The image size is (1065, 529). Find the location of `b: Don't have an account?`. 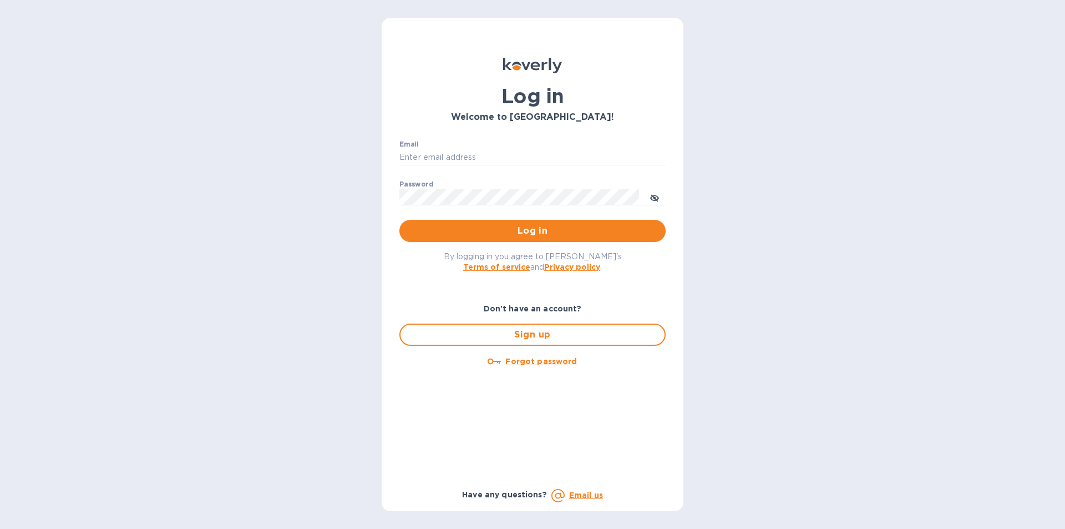

b: Don't have an account? is located at coordinates (533, 308).